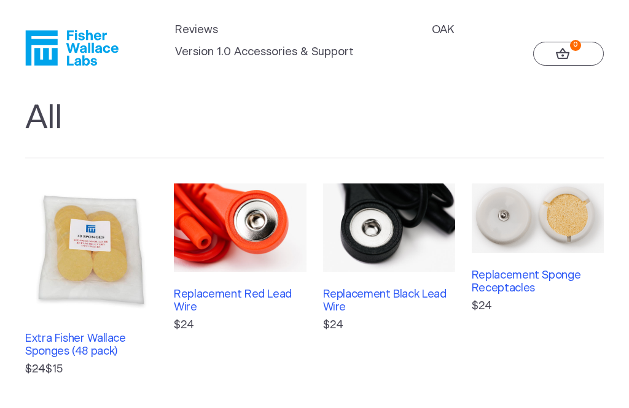 The height and width of the screenshot is (408, 629). What do you see at coordinates (239, 302) in the screenshot?
I see `h3: Replacement Red Lead Wire` at bounding box center [239, 302].